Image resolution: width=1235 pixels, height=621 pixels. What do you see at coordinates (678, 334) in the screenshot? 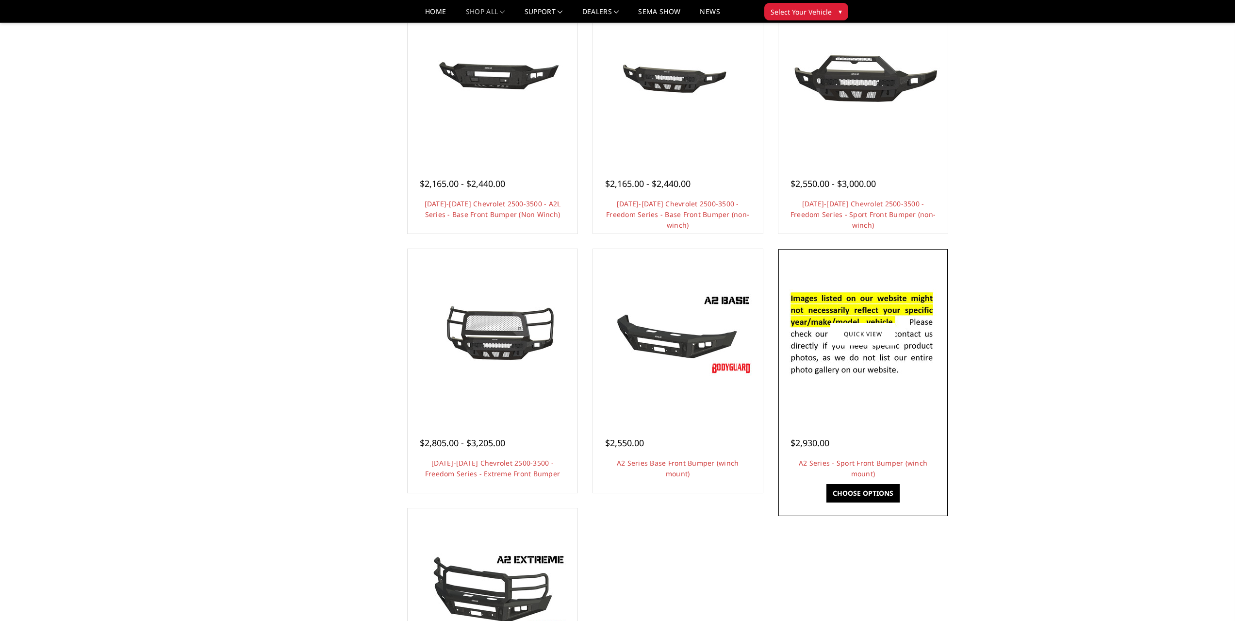
I see `a: A2 Series Base Front Bumper (winch mount) A2 Series Base Front Bumper (winch mount)` at bounding box center [678, 334].